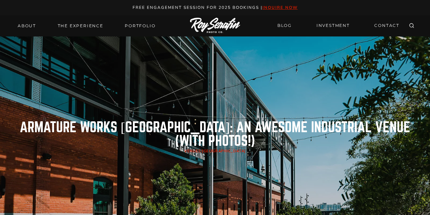  What do you see at coordinates (387, 26) in the screenshot?
I see `a: CONTACT` at bounding box center [387, 26].